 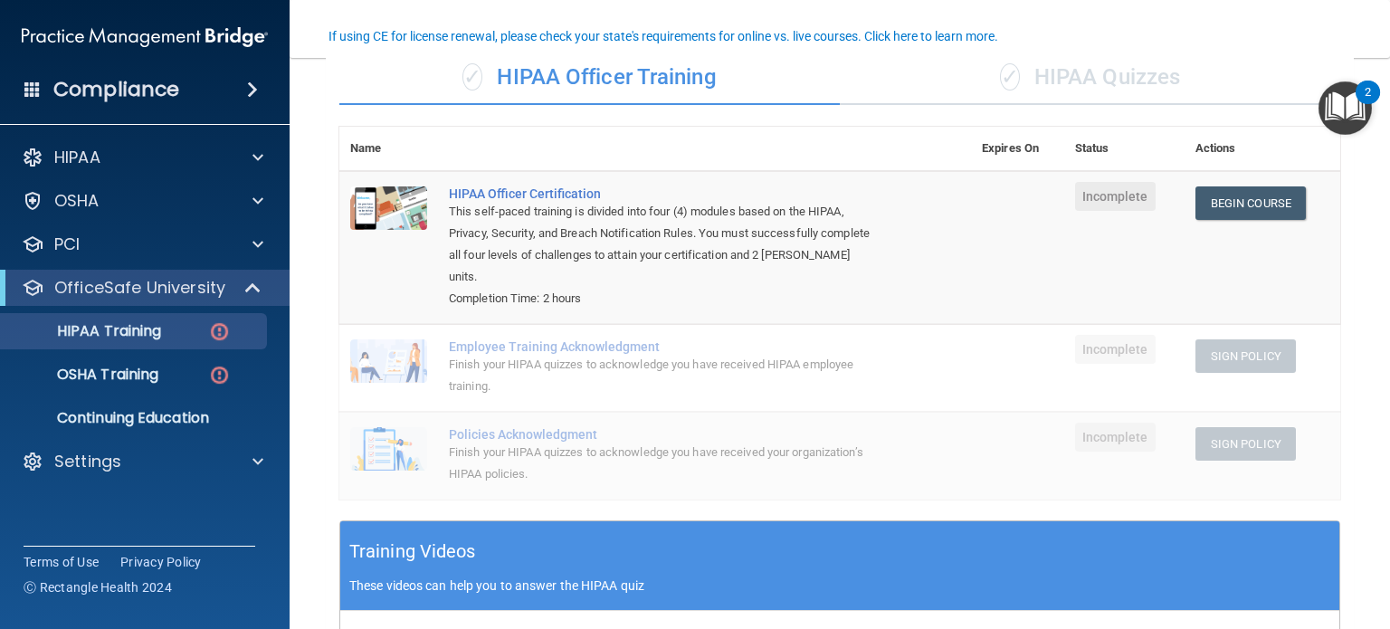 I want to click on div: Finish your HIPAA quizzes to acknowledge you have received your organization’s HIPAA policies., so click(x=664, y=463).